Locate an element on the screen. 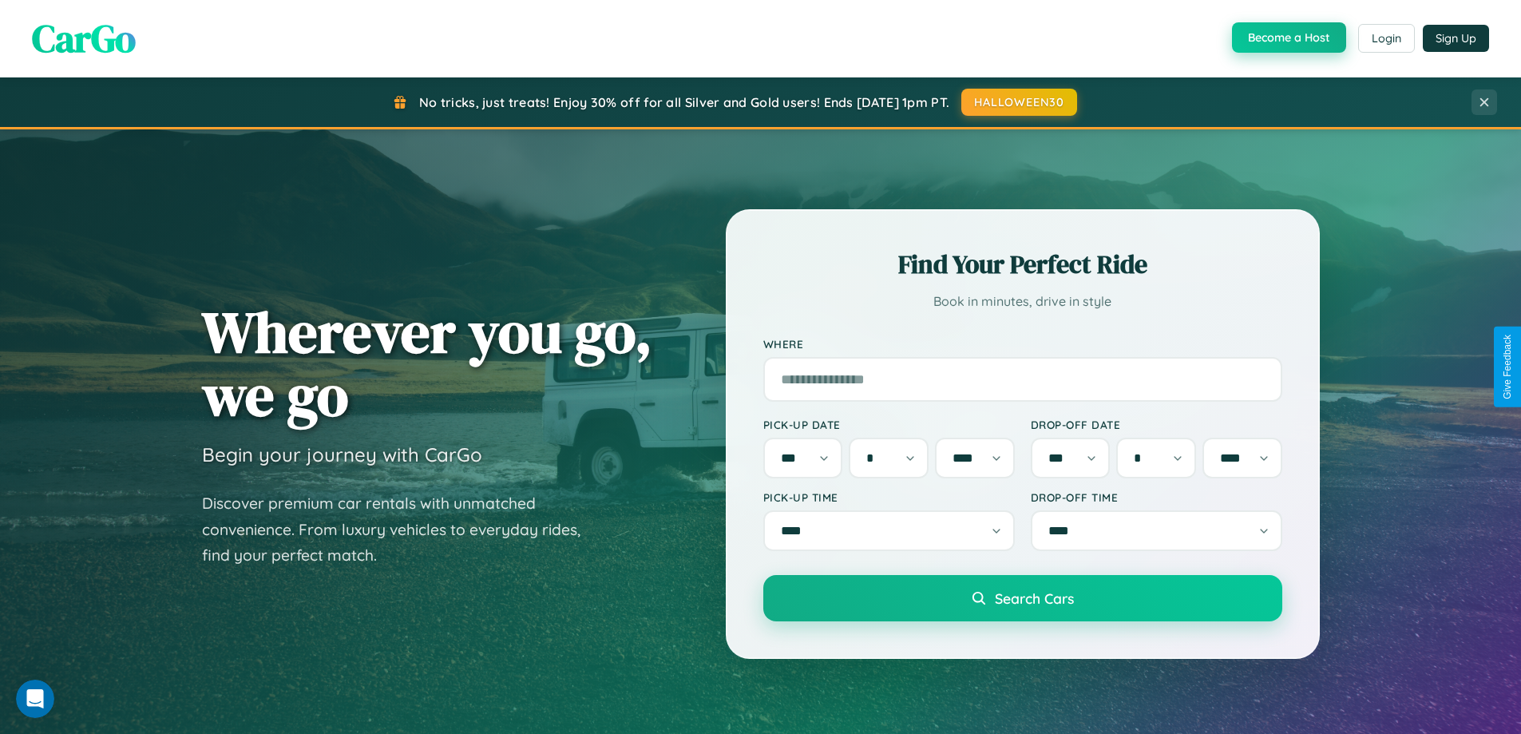  label: Drop-off Time is located at coordinates (1156, 497).